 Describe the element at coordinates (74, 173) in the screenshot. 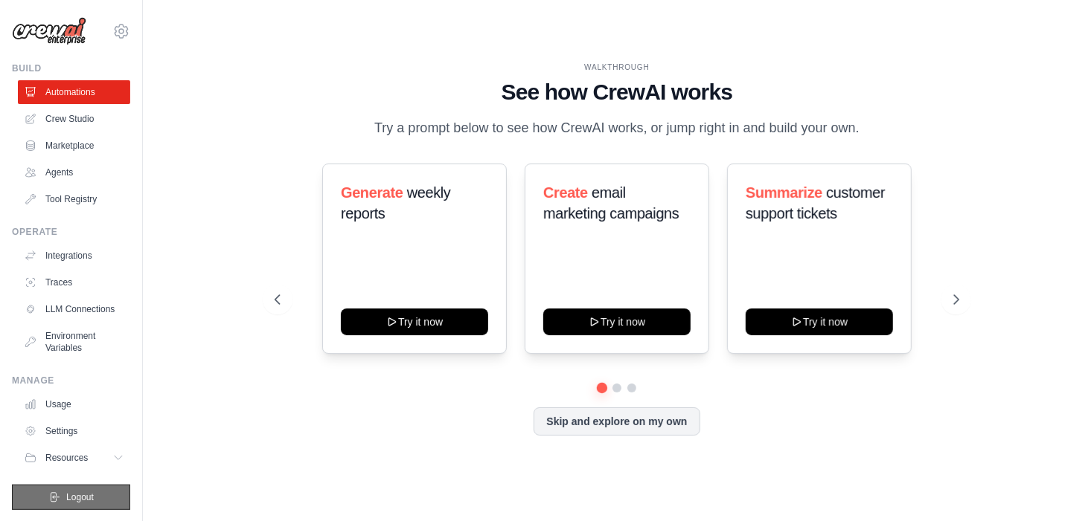

I see `a: Agents` at that location.